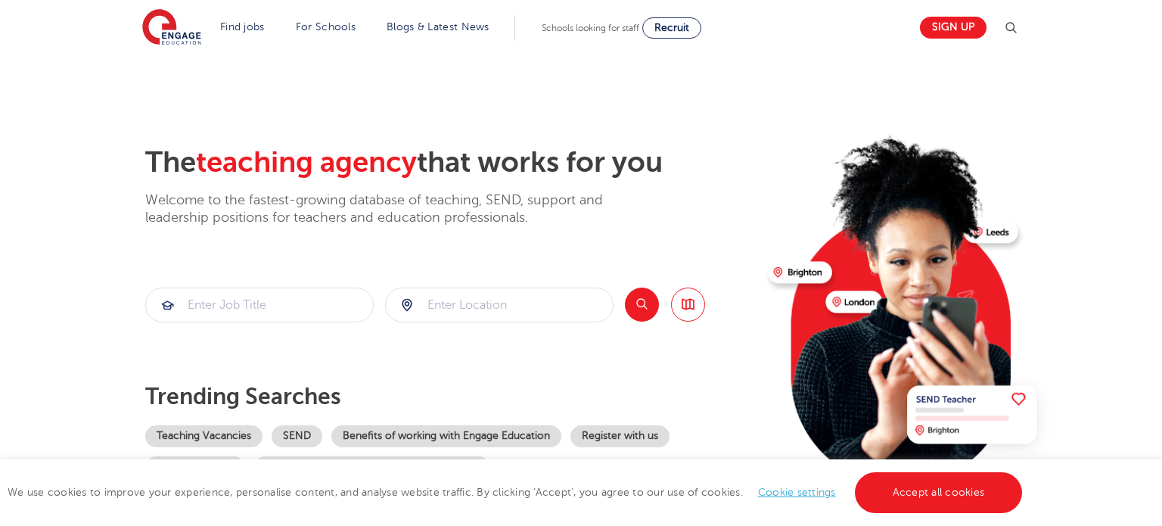  I want to click on h2: The that works for you, so click(450, 163).